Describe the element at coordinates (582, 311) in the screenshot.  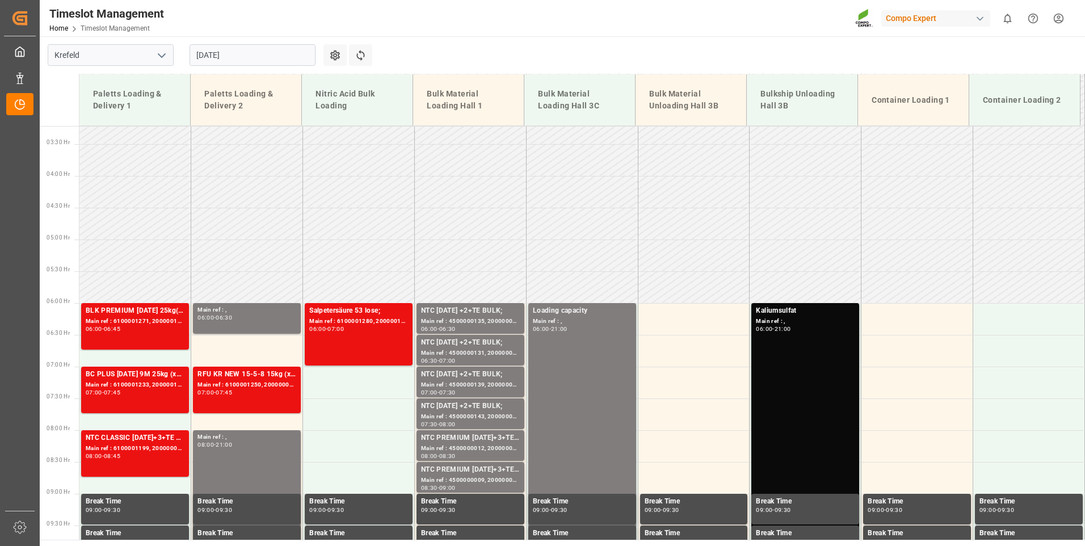
I see `div: Loading capacity` at that location.